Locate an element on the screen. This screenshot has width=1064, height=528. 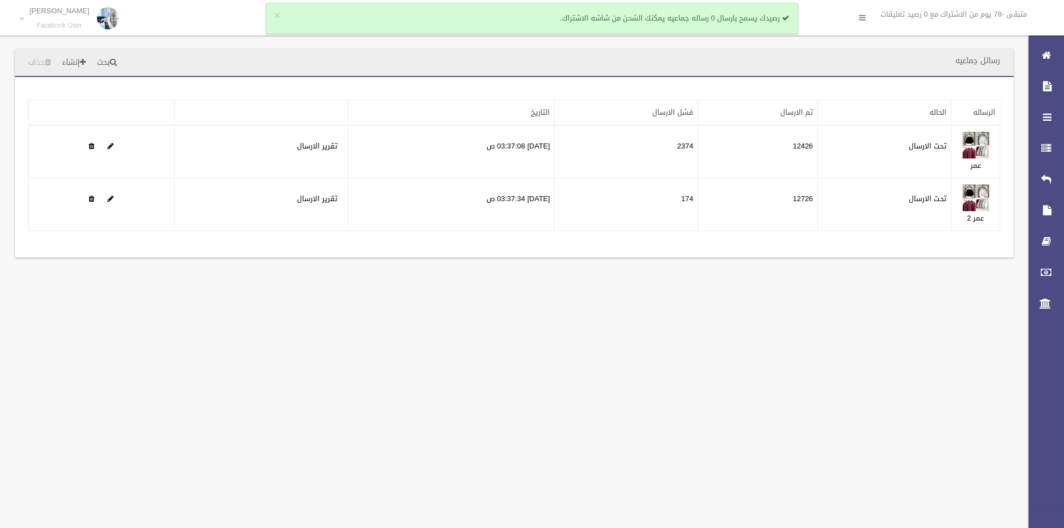
td: 12426 is located at coordinates (757, 152).